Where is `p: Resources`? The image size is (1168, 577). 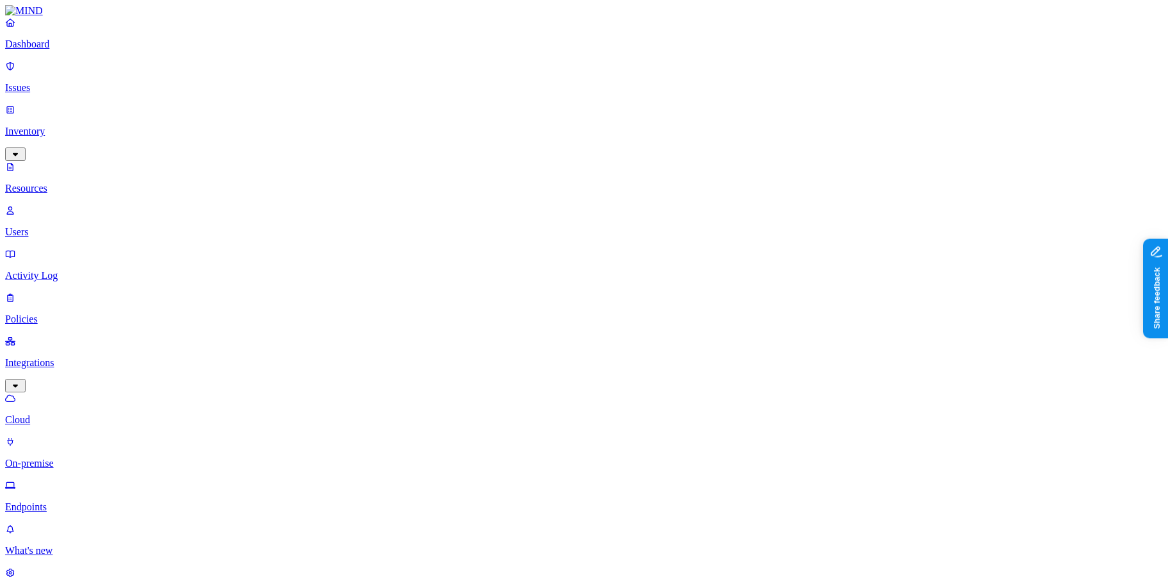
p: Resources is located at coordinates (584, 188).